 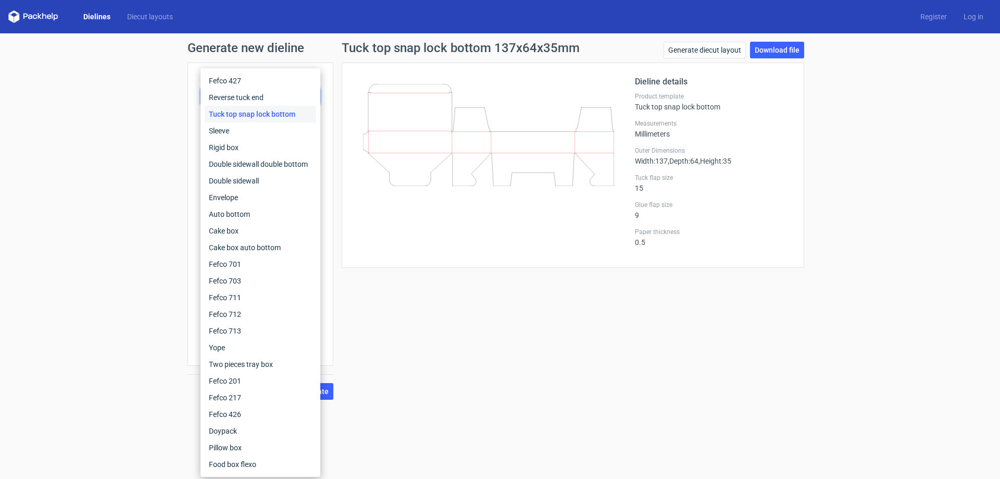 I want to click on div: Fefco 217, so click(x=260, y=397).